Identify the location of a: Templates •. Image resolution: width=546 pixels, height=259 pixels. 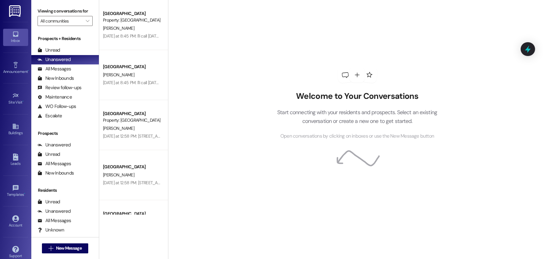
(16, 191).